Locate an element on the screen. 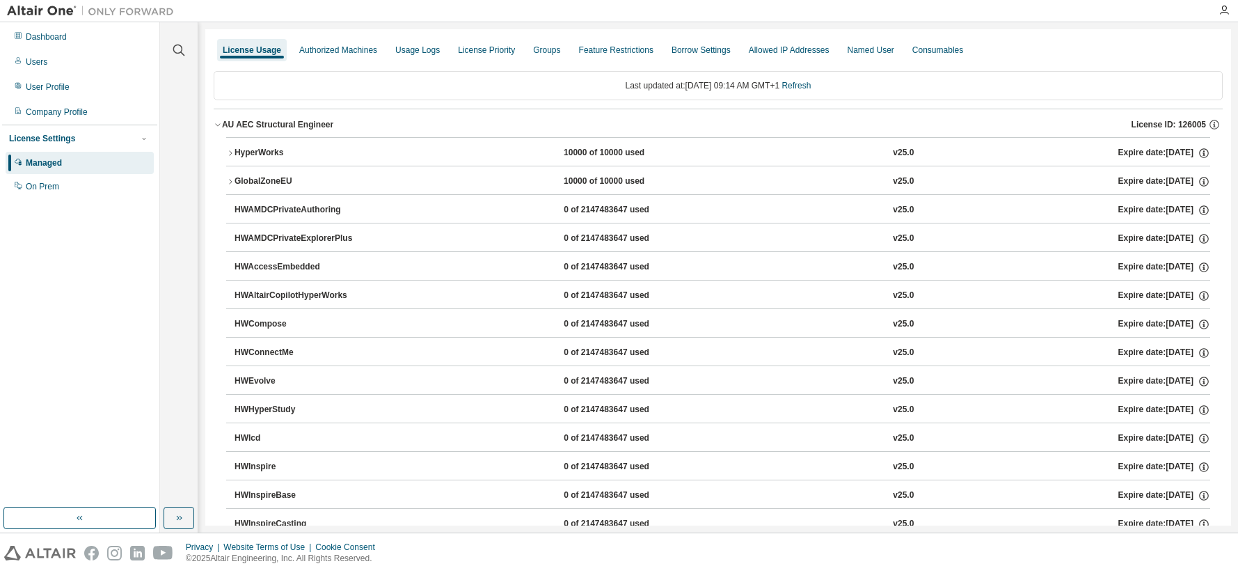  img: altair_logo.svg is located at coordinates (40, 553).